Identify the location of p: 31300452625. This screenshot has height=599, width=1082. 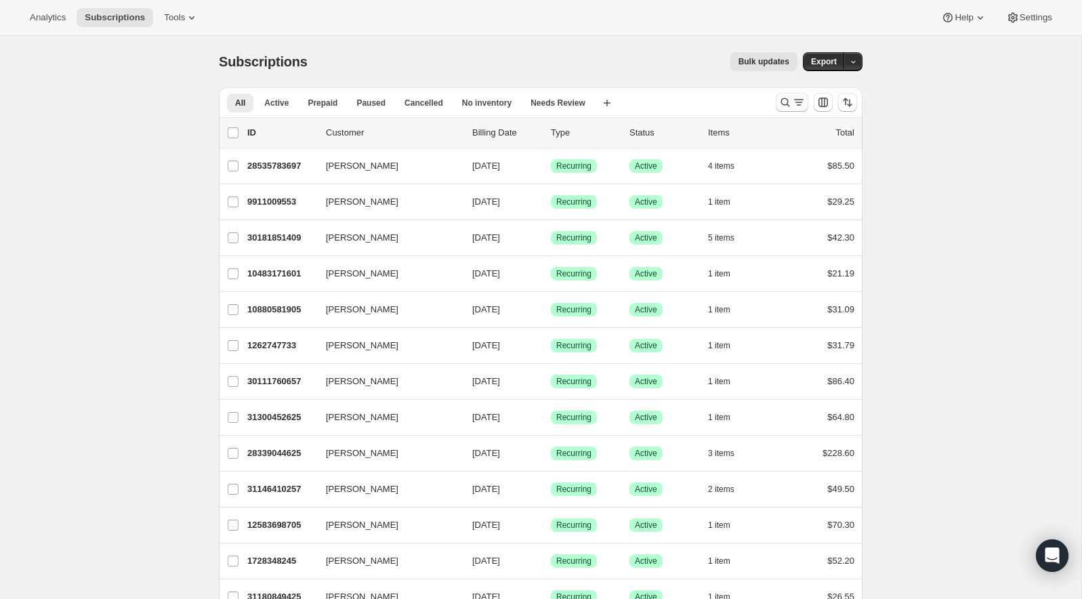
(281, 417).